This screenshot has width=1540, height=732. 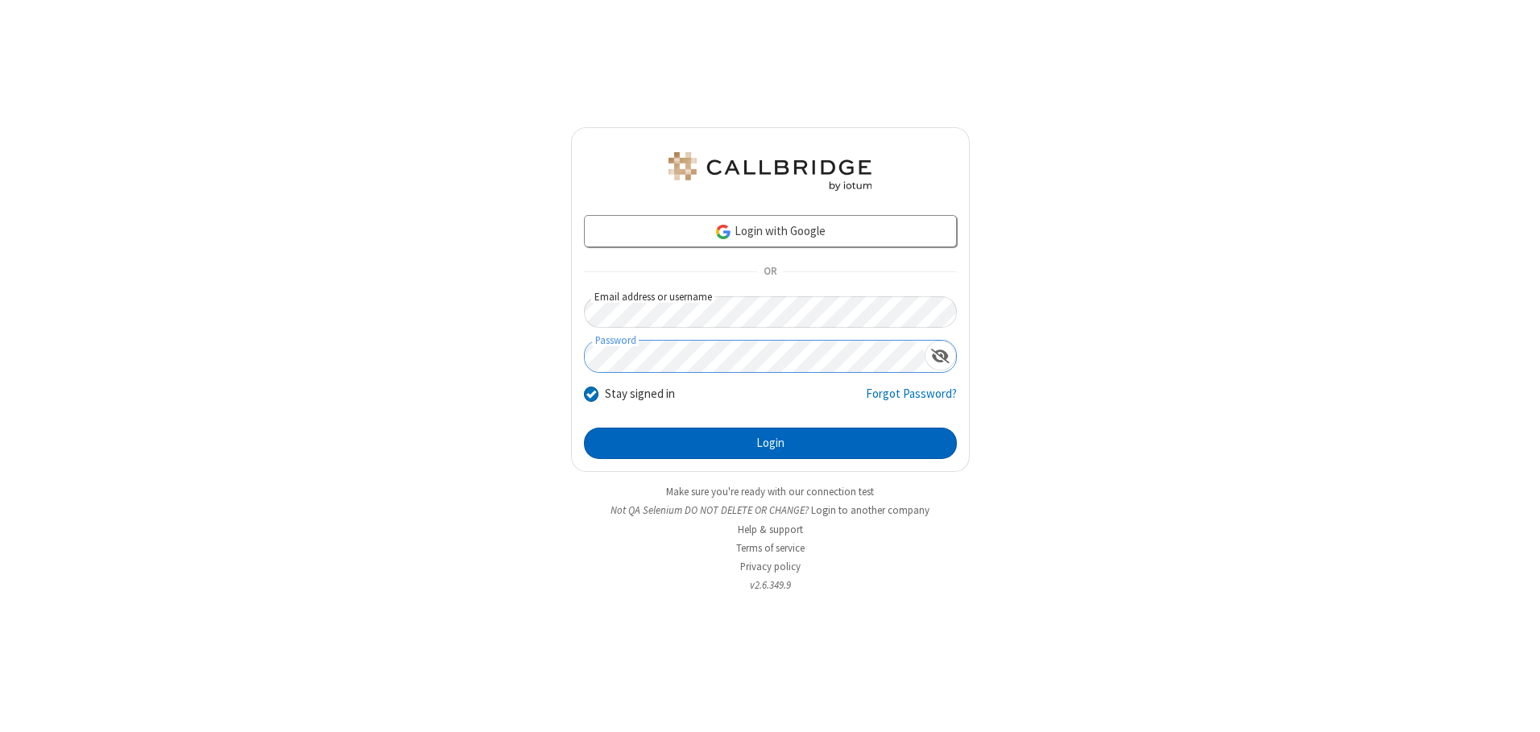 I want to click on a: Make sure you're ready with our connection test, so click(x=770, y=491).